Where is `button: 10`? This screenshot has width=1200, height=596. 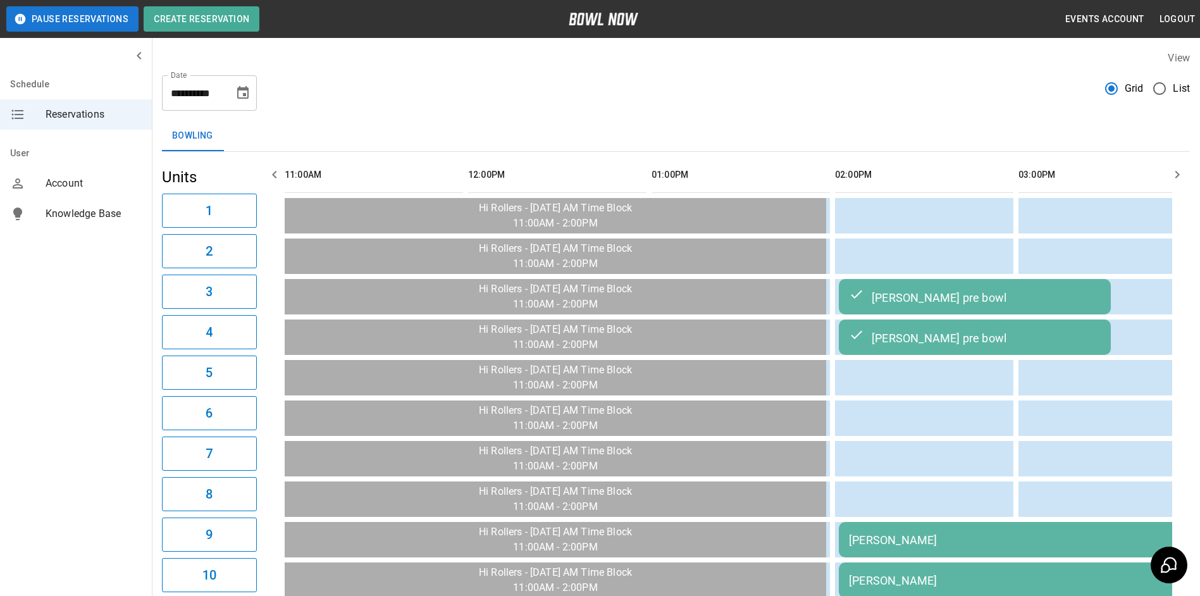
button: 10 is located at coordinates (209, 575).